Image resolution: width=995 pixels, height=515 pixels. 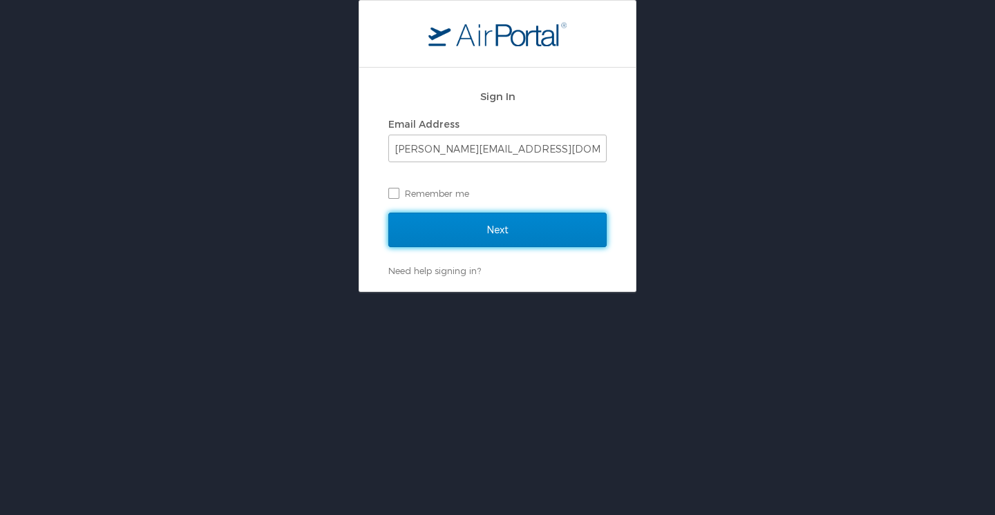 I want to click on label: Email Address, so click(x=424, y=124).